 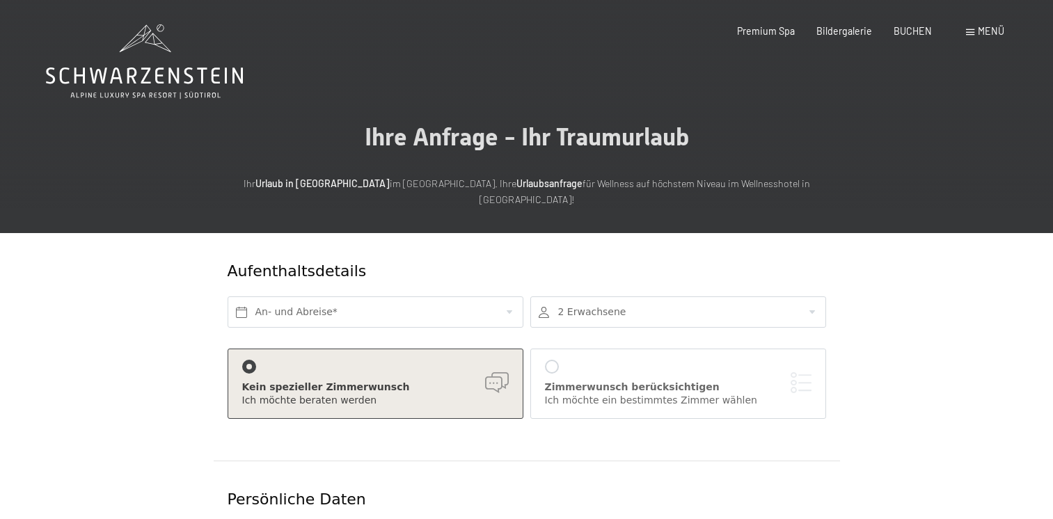 What do you see at coordinates (375, 401) in the screenshot?
I see `div: Ich möchte beraten werden` at bounding box center [375, 401].